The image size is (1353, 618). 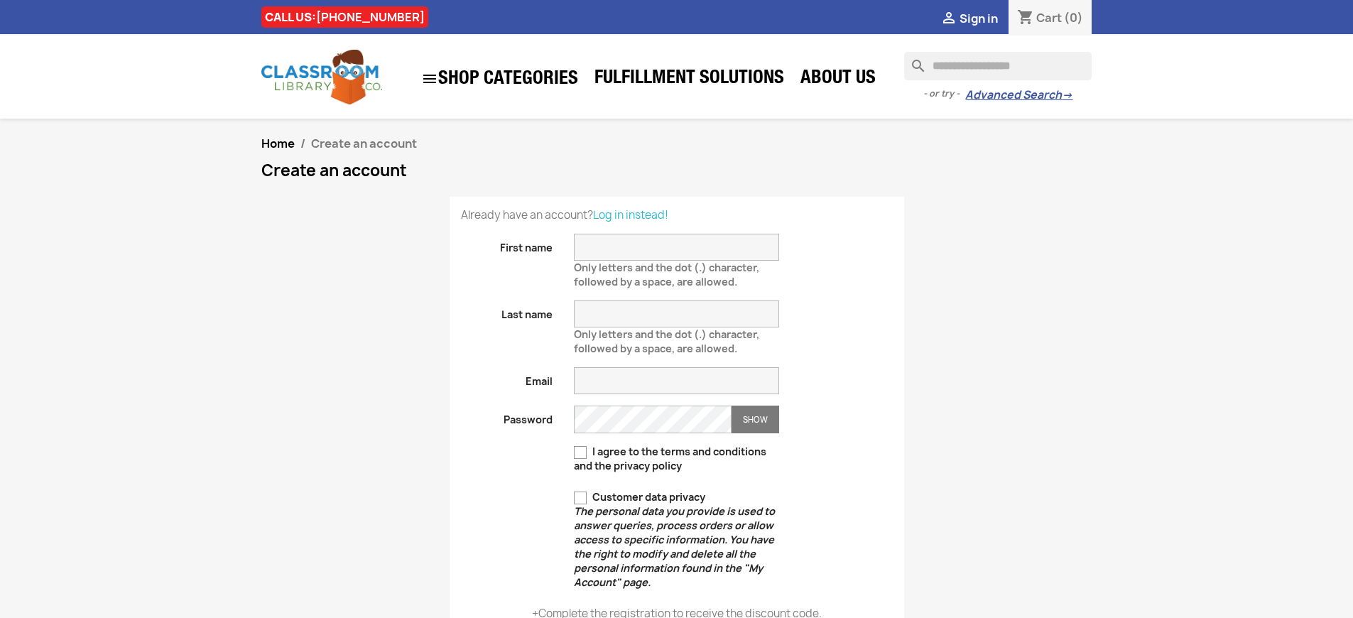 I want to click on p: Already have an account?, so click(x=677, y=215).